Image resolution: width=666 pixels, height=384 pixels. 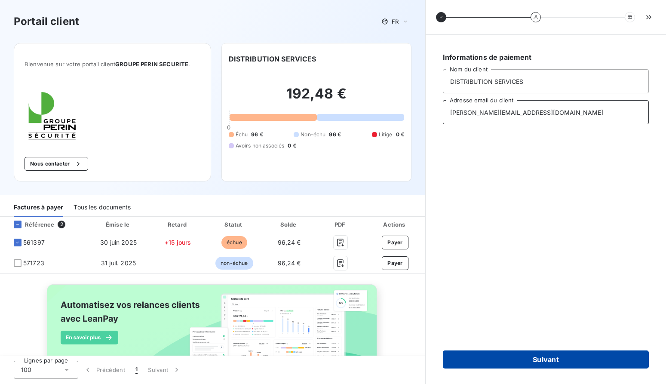 I want to click on span: 561397, so click(x=34, y=242).